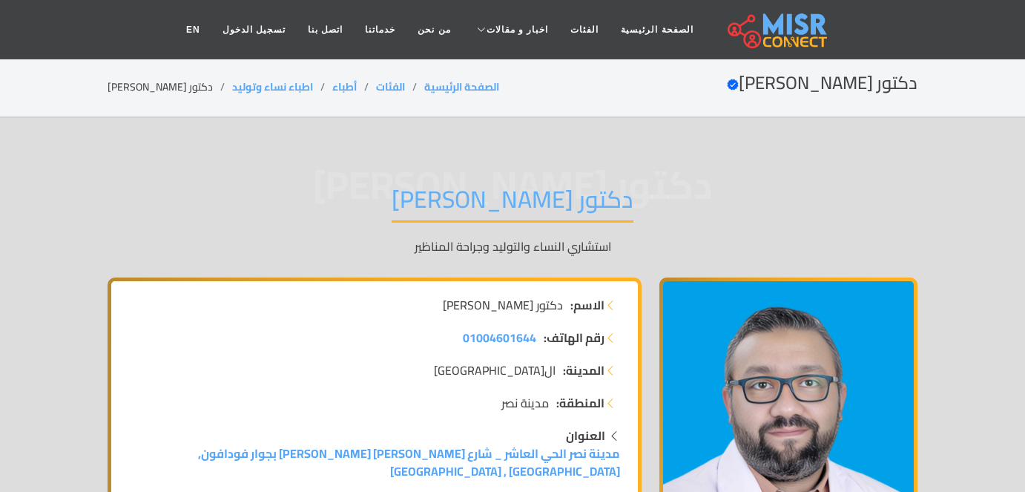 The image size is (1025, 492). I want to click on svg: Verified account, so click(733, 85).